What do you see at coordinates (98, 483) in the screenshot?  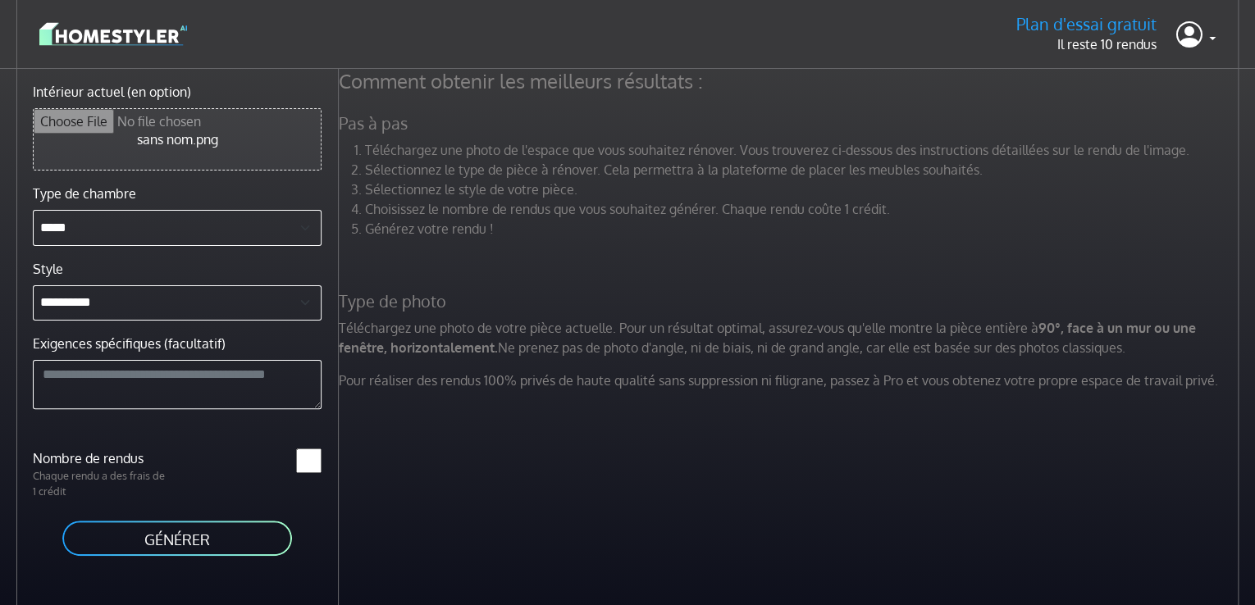 I see `font: Chaque rendu a des frais de 1 crédit` at bounding box center [98, 483].